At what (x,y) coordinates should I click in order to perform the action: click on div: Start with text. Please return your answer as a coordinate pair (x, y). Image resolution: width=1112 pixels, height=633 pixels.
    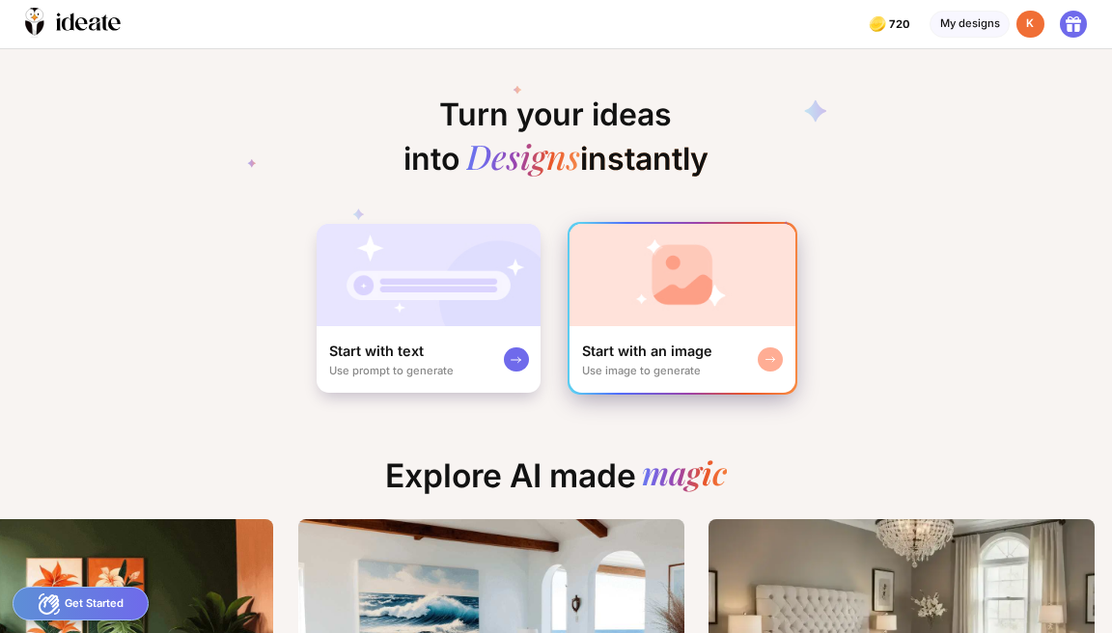
    Looking at the image, I should click on (376, 350).